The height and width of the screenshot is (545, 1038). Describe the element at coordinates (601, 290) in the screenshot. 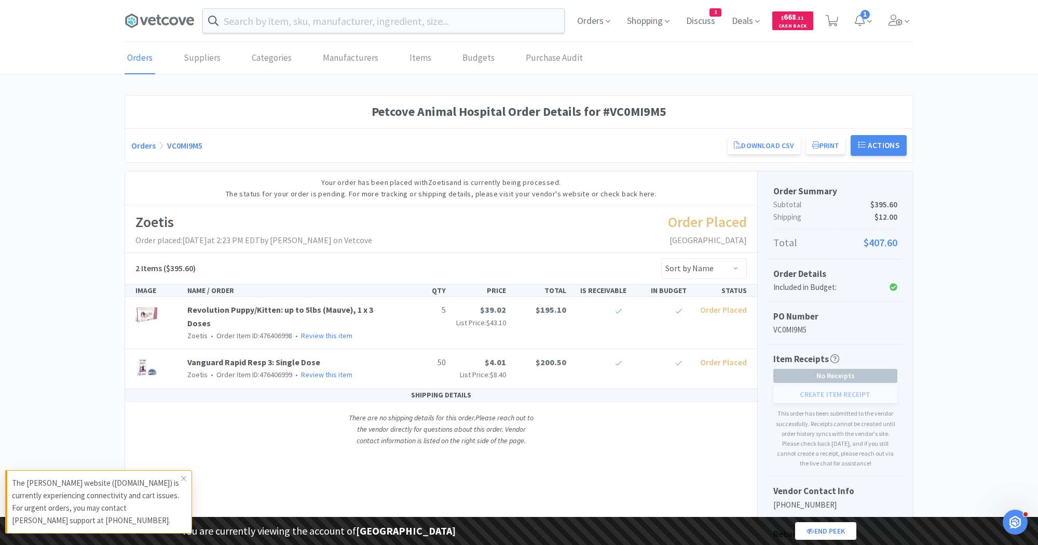

I see `div: IS RECEIVABLE` at that location.